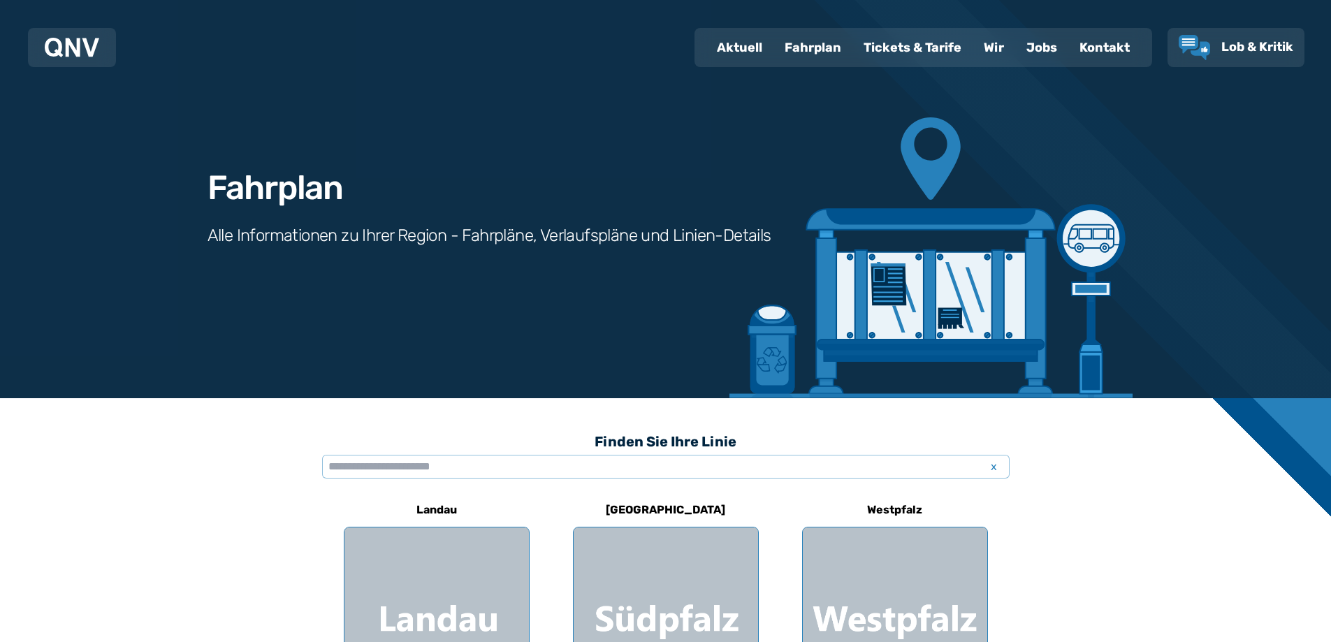  What do you see at coordinates (813, 48) in the screenshot?
I see `a: Fahrplan` at bounding box center [813, 48].